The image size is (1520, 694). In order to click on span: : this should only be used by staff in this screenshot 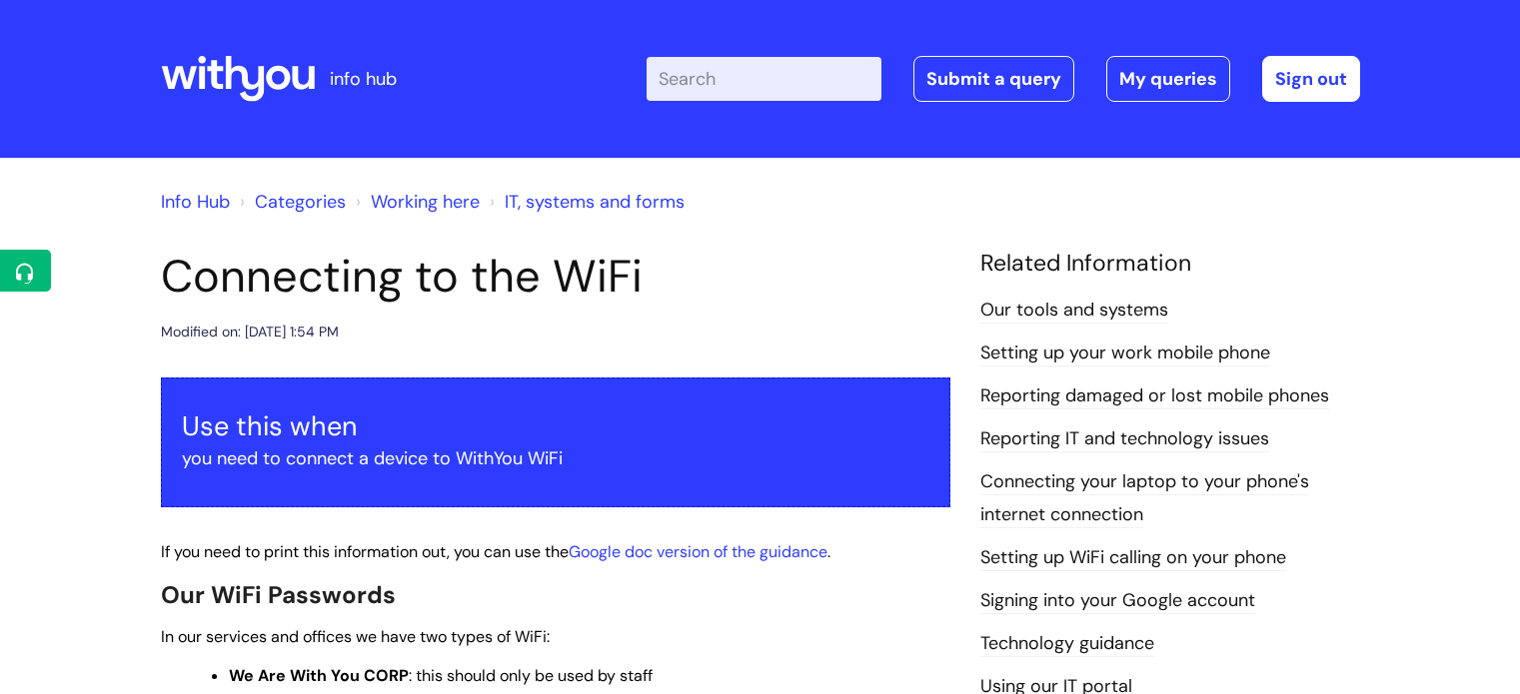, I will do `click(441, 675)`.